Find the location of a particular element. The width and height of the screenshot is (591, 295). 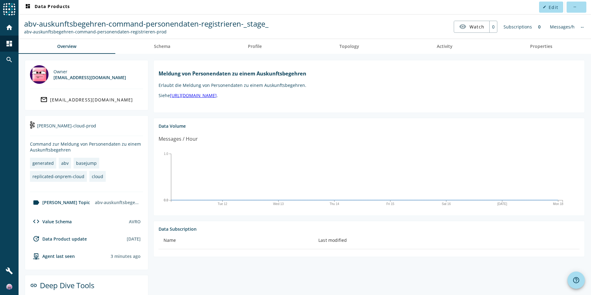

mat-icon: edit is located at coordinates (544, 7).